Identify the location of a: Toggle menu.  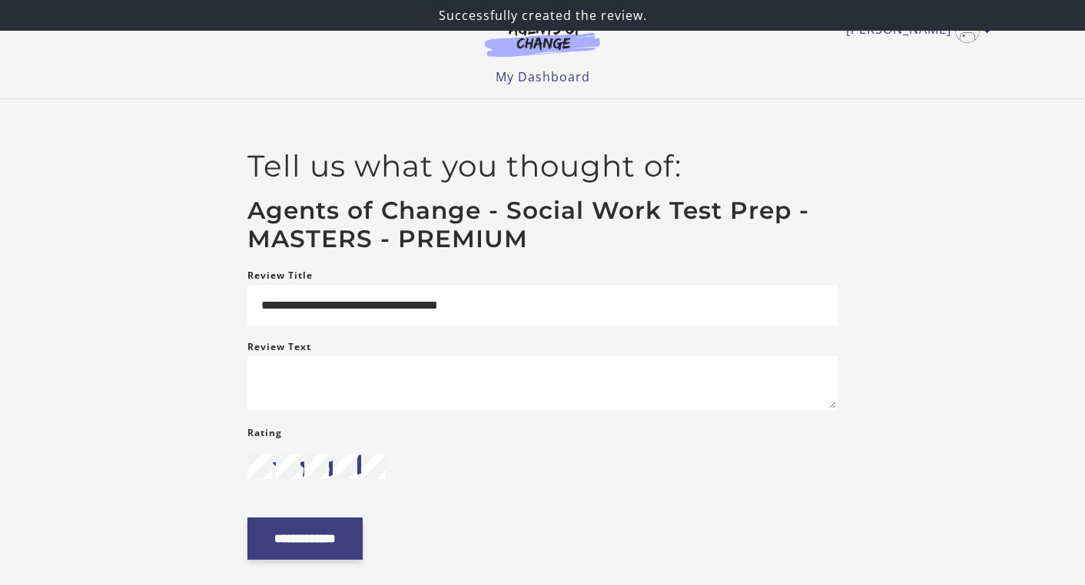
(914, 31).